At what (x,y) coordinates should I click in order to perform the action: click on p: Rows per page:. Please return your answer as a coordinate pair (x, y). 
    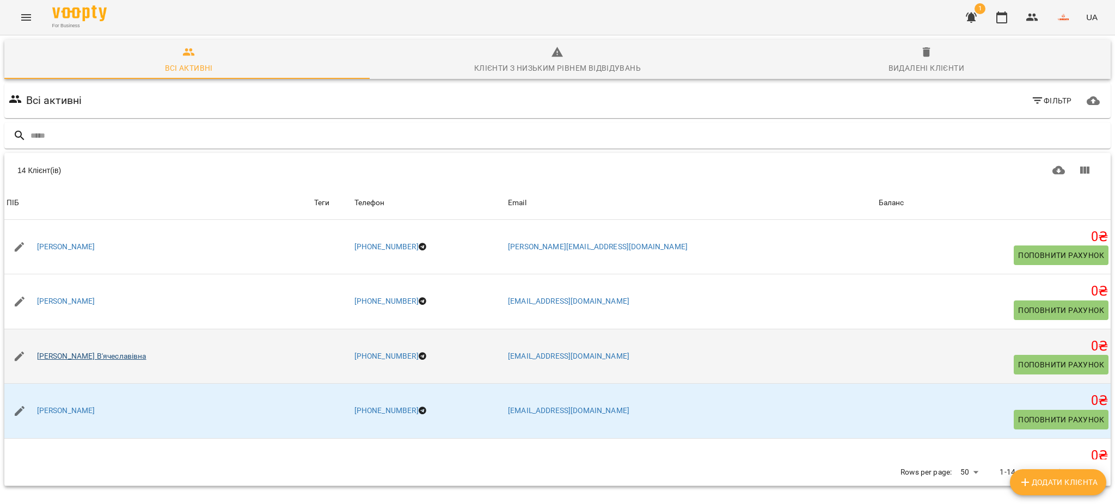
    Looking at the image, I should click on (926, 472).